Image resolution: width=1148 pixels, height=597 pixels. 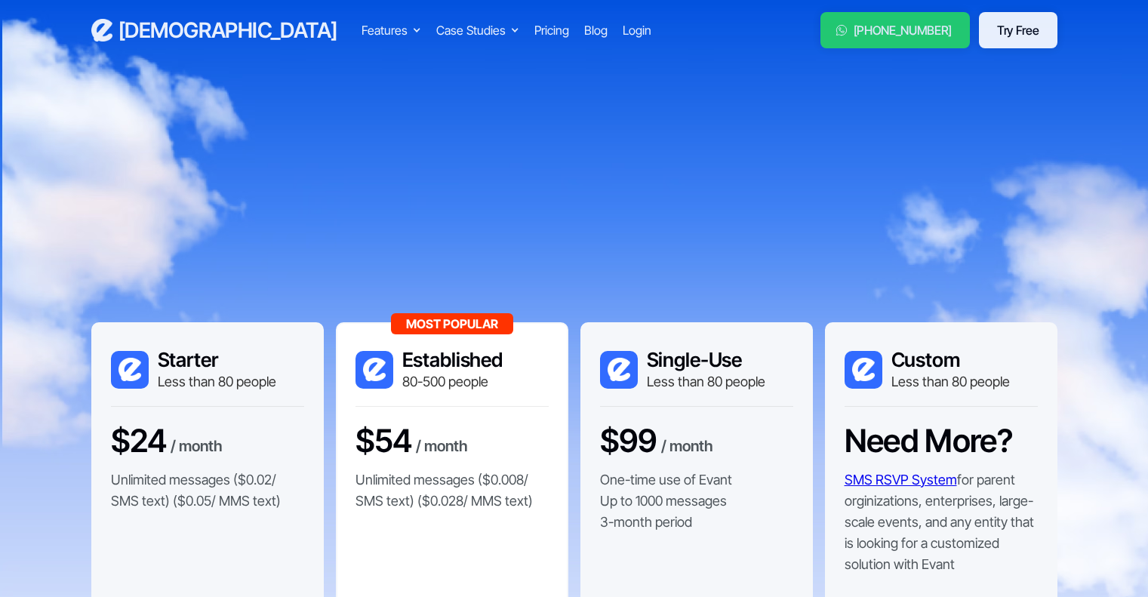 I want to click on a: SMS RSVP System, so click(x=900, y=479).